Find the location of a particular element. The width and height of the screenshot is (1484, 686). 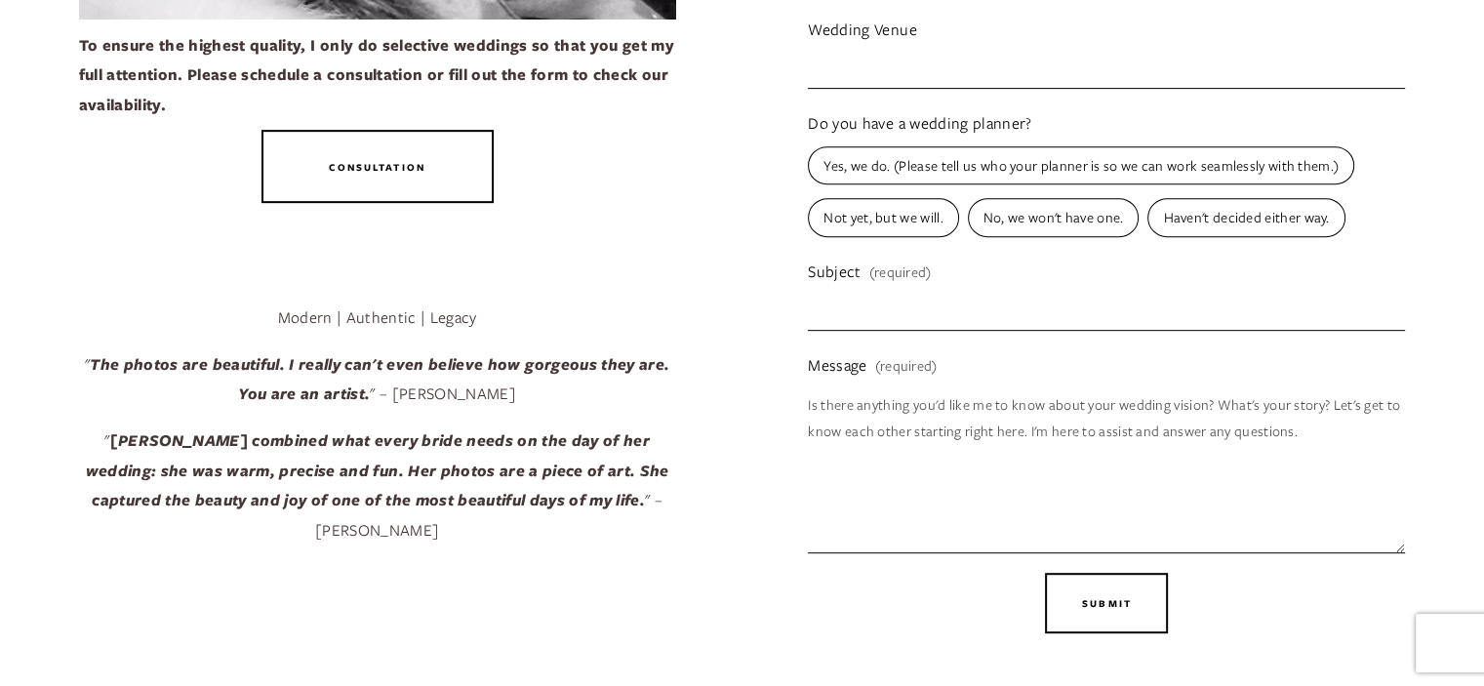

span: No, we won't have one. is located at coordinates (1054, 217).